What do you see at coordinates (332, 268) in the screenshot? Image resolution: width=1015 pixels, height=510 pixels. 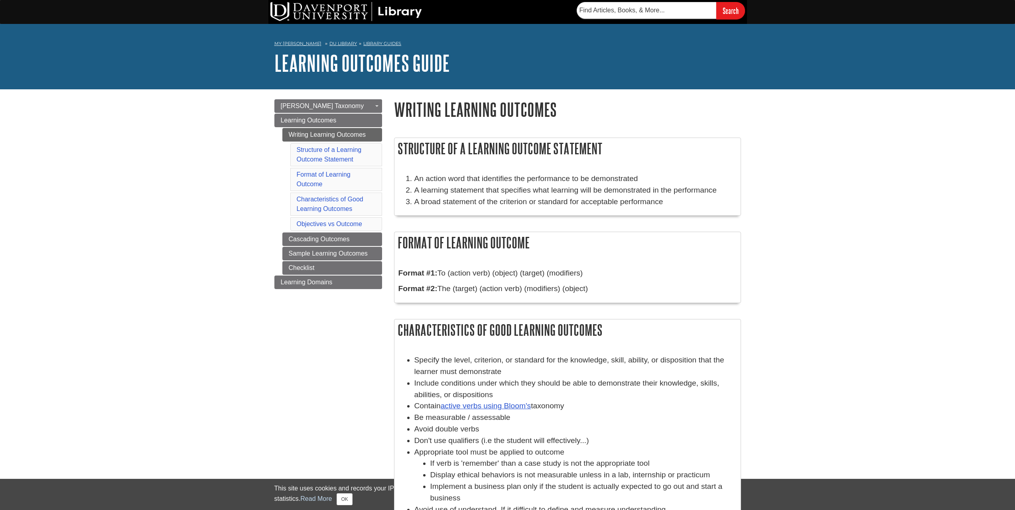 I see `a: Checklist` at bounding box center [332, 268].